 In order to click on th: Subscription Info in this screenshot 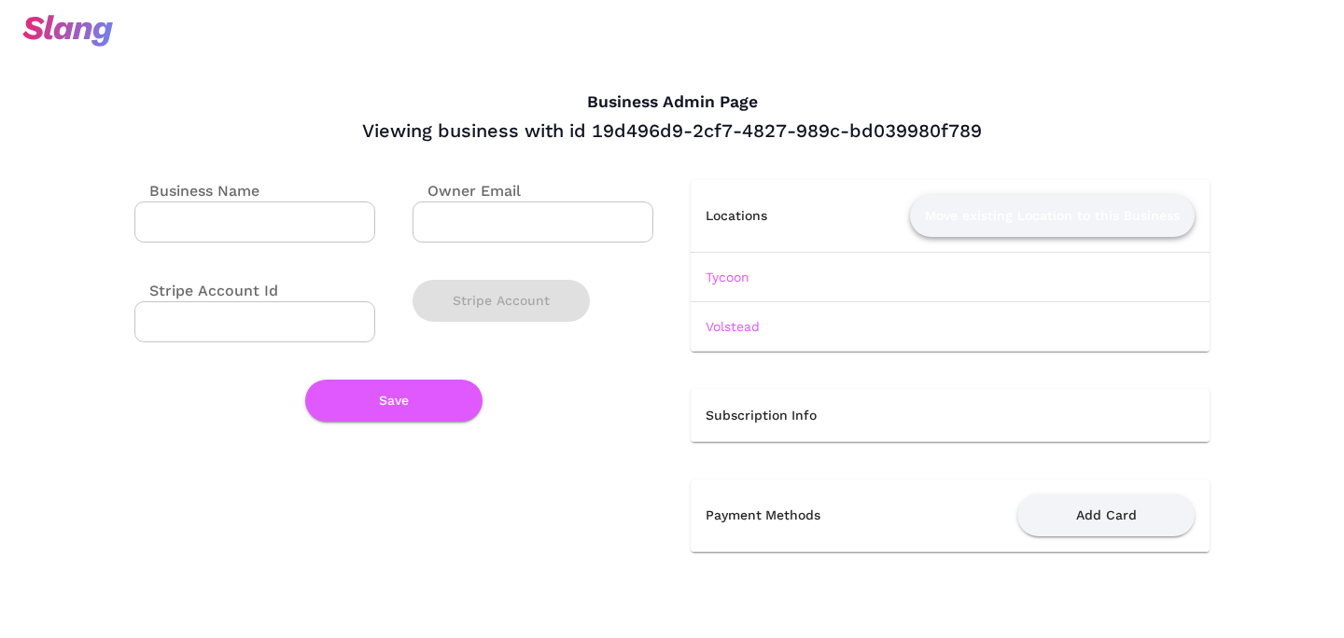, I will do `click(950, 415)`.